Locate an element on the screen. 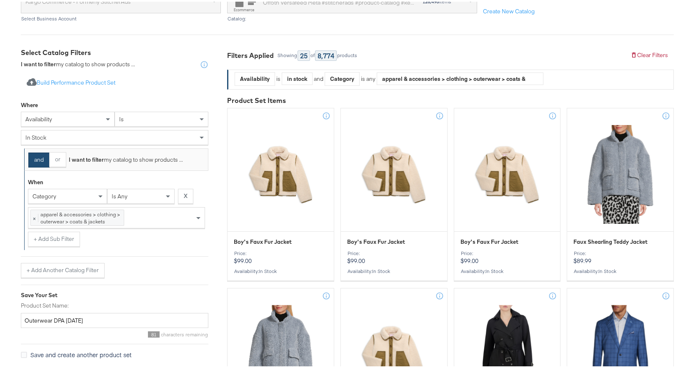 Image resolution: width=678 pixels, height=368 pixels. button: Build Performance Product Set is located at coordinates (71, 81).